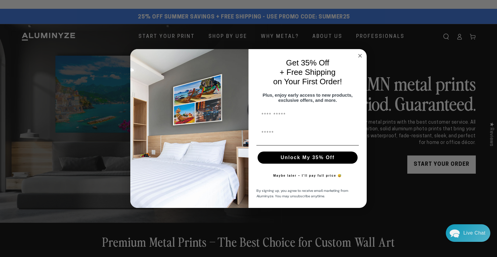 This screenshot has height=257, width=497. I want to click on img: underline, so click(307, 145).